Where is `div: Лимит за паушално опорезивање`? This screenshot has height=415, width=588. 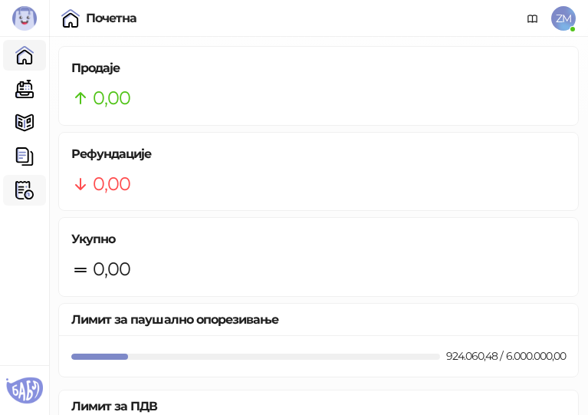
div: Лимит за паушално опорезивање is located at coordinates (318, 319).